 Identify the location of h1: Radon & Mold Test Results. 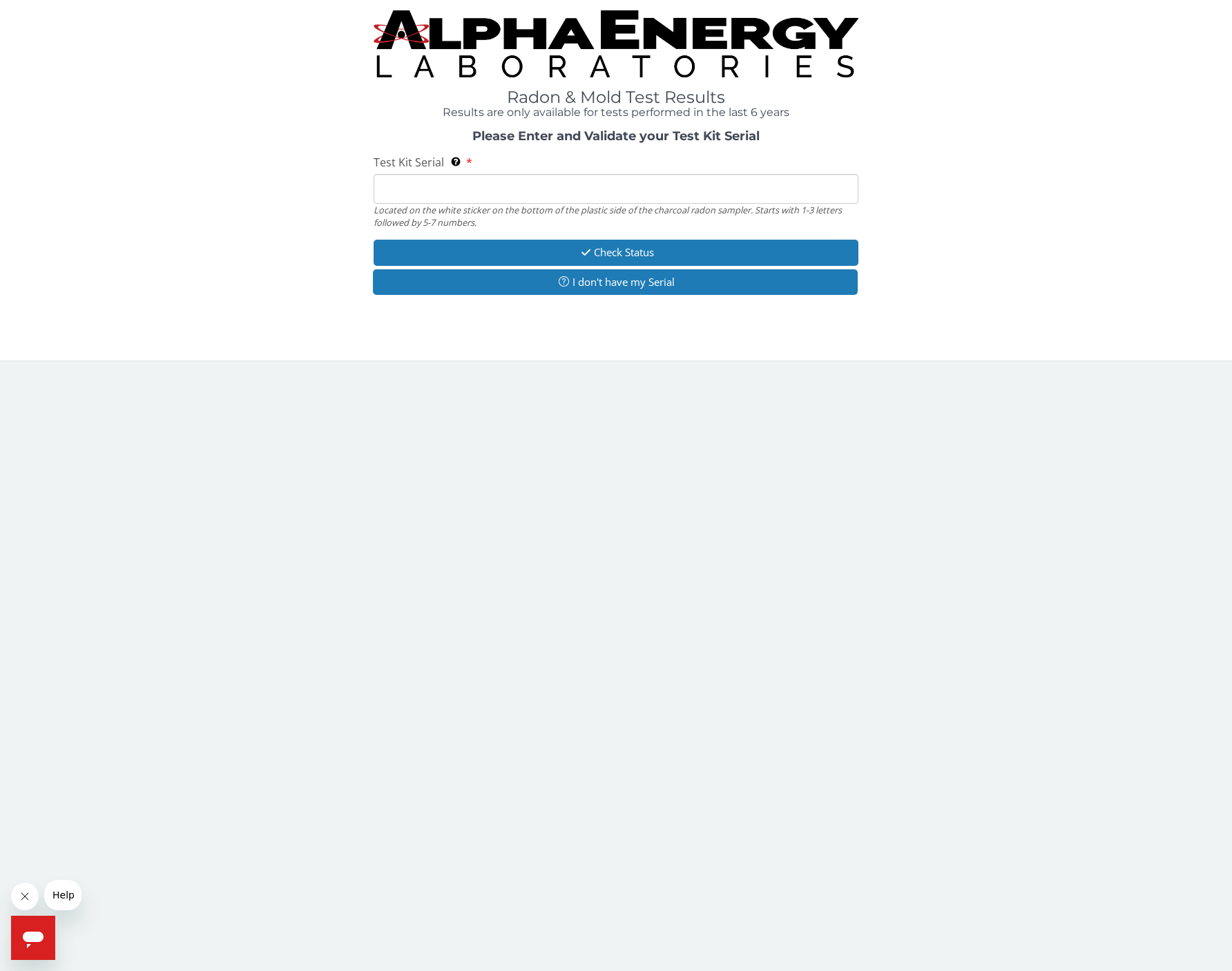
(616, 97).